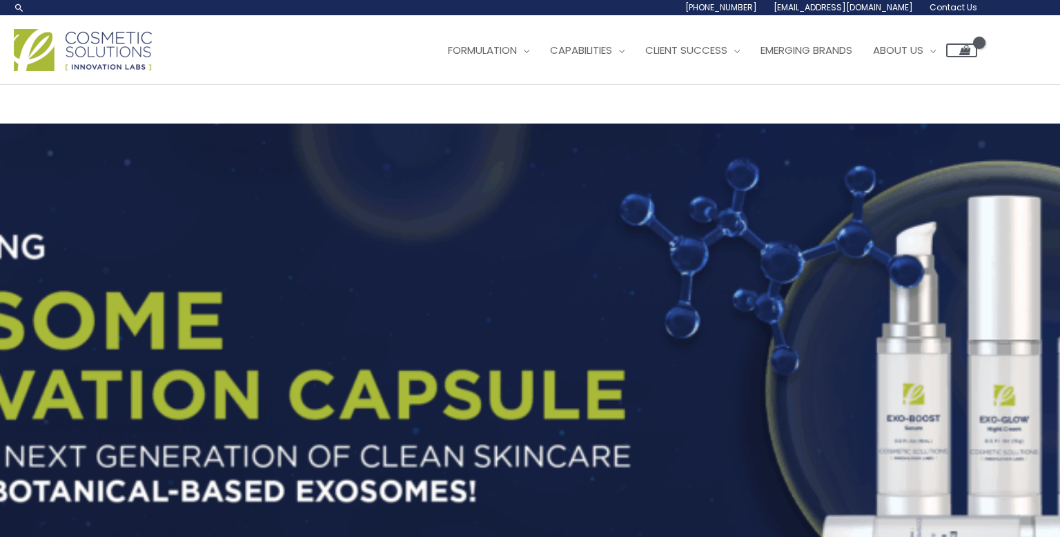 The height and width of the screenshot is (537, 1060). I want to click on span: Formulation, so click(482, 50).